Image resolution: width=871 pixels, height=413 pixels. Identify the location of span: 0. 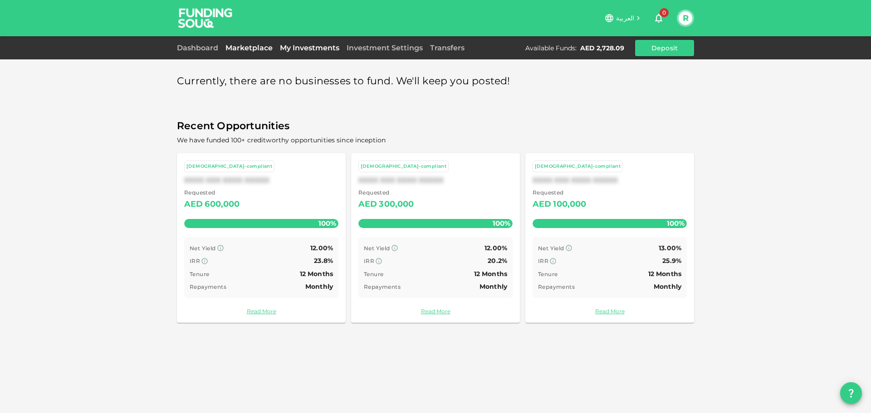
(664, 13).